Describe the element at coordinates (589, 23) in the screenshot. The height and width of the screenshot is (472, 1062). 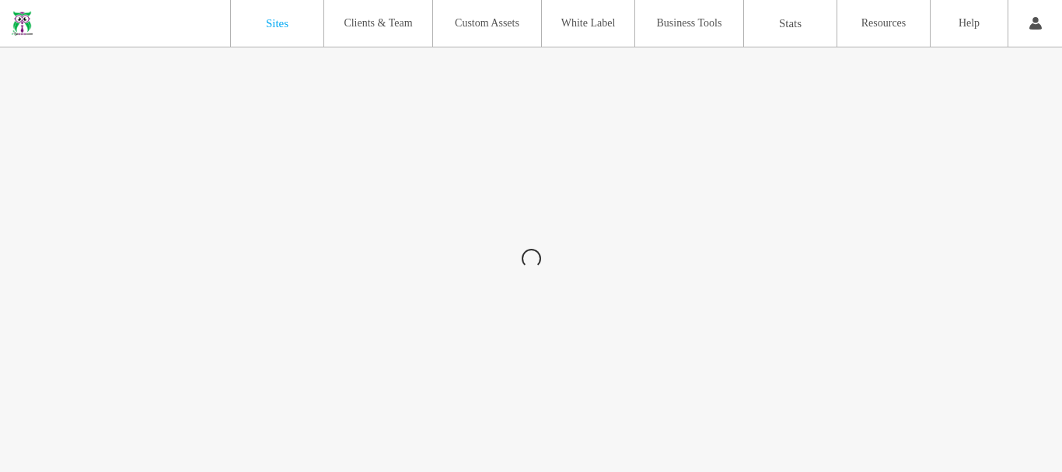
I see `label: White Label` at that location.